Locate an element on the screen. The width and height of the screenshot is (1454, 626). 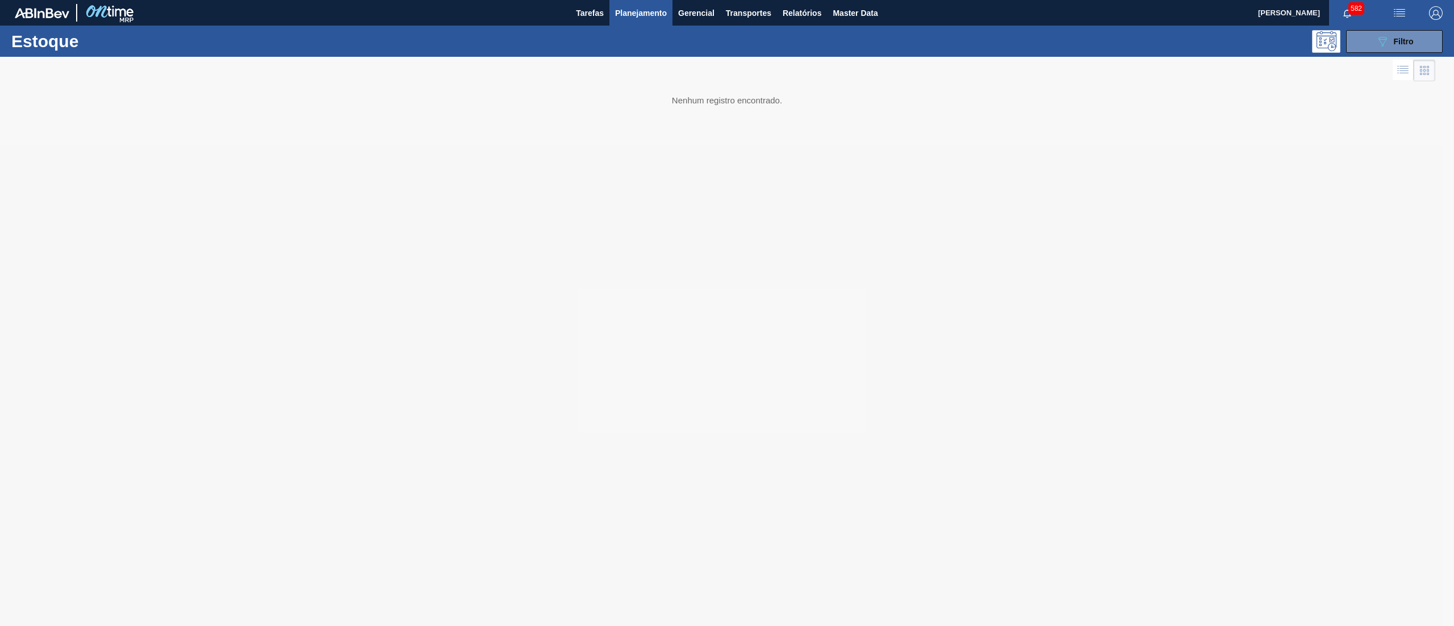
span: Master Data is located at coordinates (855, 13).